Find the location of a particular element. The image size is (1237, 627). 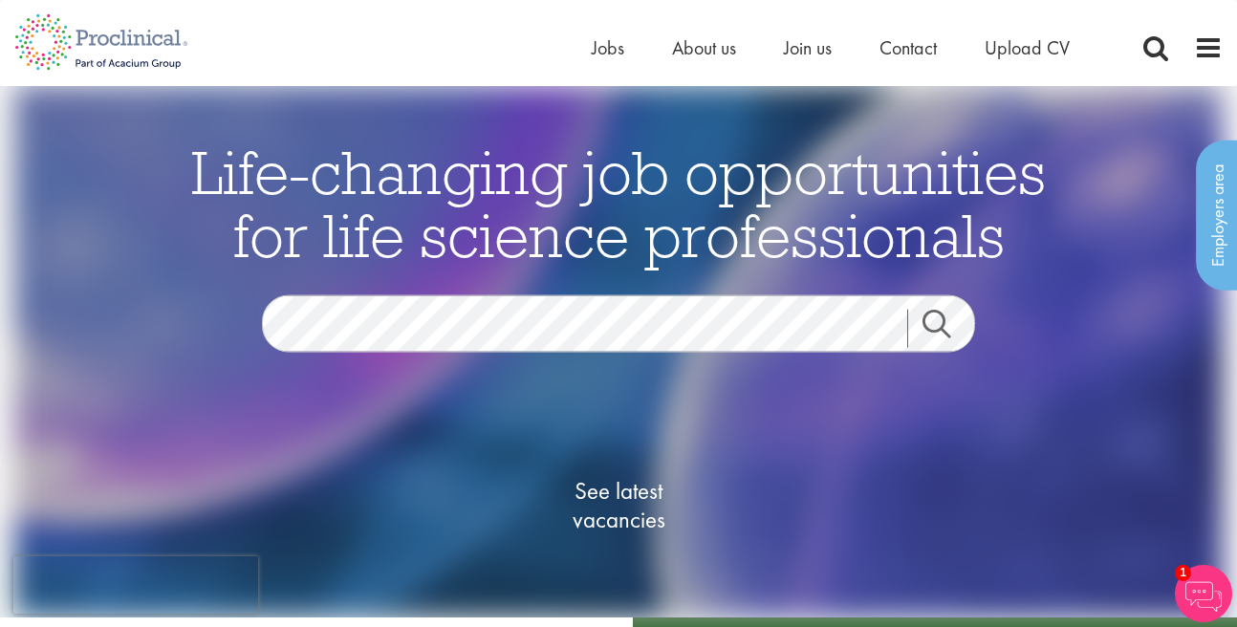

img: candidate home is located at coordinates (617, 352).